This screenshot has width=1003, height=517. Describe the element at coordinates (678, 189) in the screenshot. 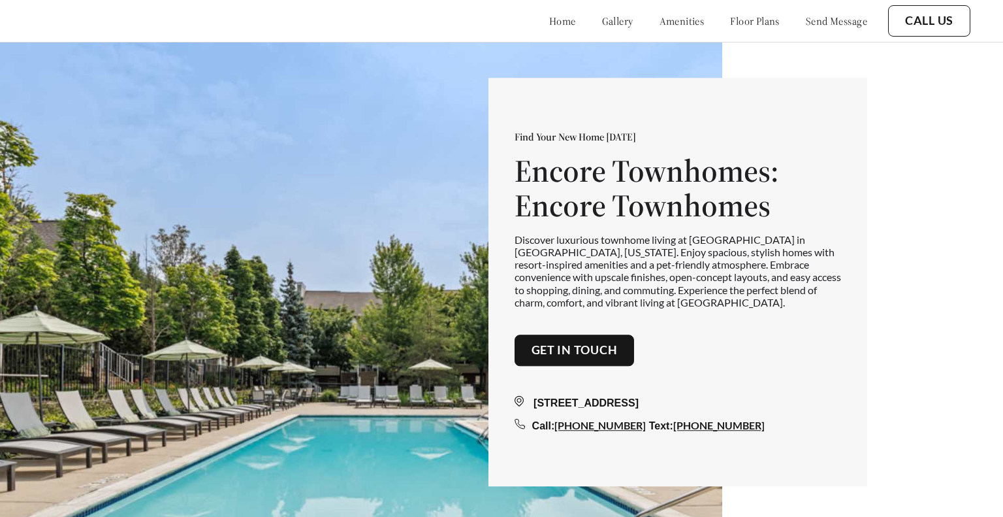

I see `h1: Encore Townhomes: Encore Townhomes` at that location.